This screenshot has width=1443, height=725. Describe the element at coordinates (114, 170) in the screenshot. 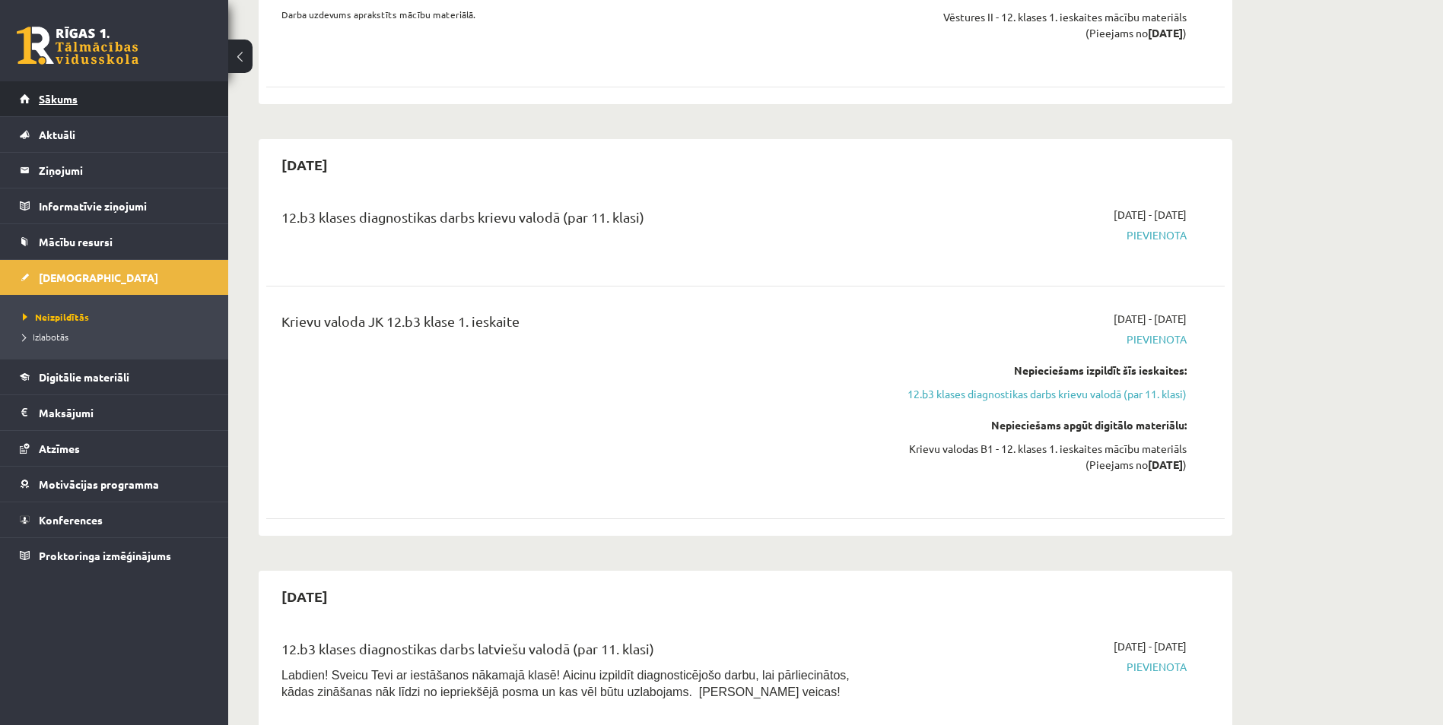

I see `a: Ziņojumi` at that location.